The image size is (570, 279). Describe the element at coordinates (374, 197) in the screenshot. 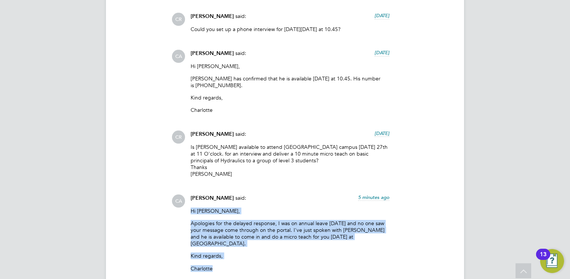

I see `span: 5 minutes ago` at that location.